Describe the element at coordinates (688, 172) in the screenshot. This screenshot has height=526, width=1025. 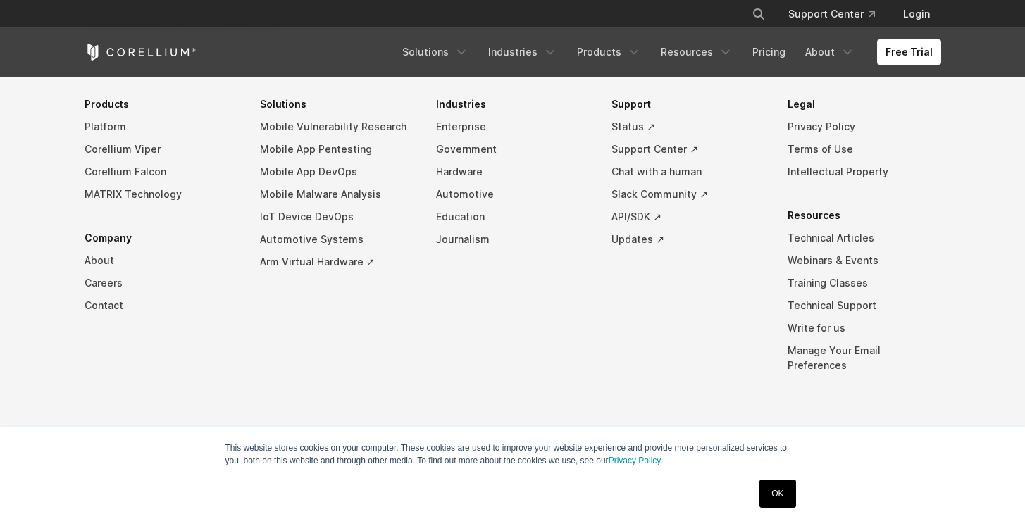
I see `a: Chat with a human` at that location.